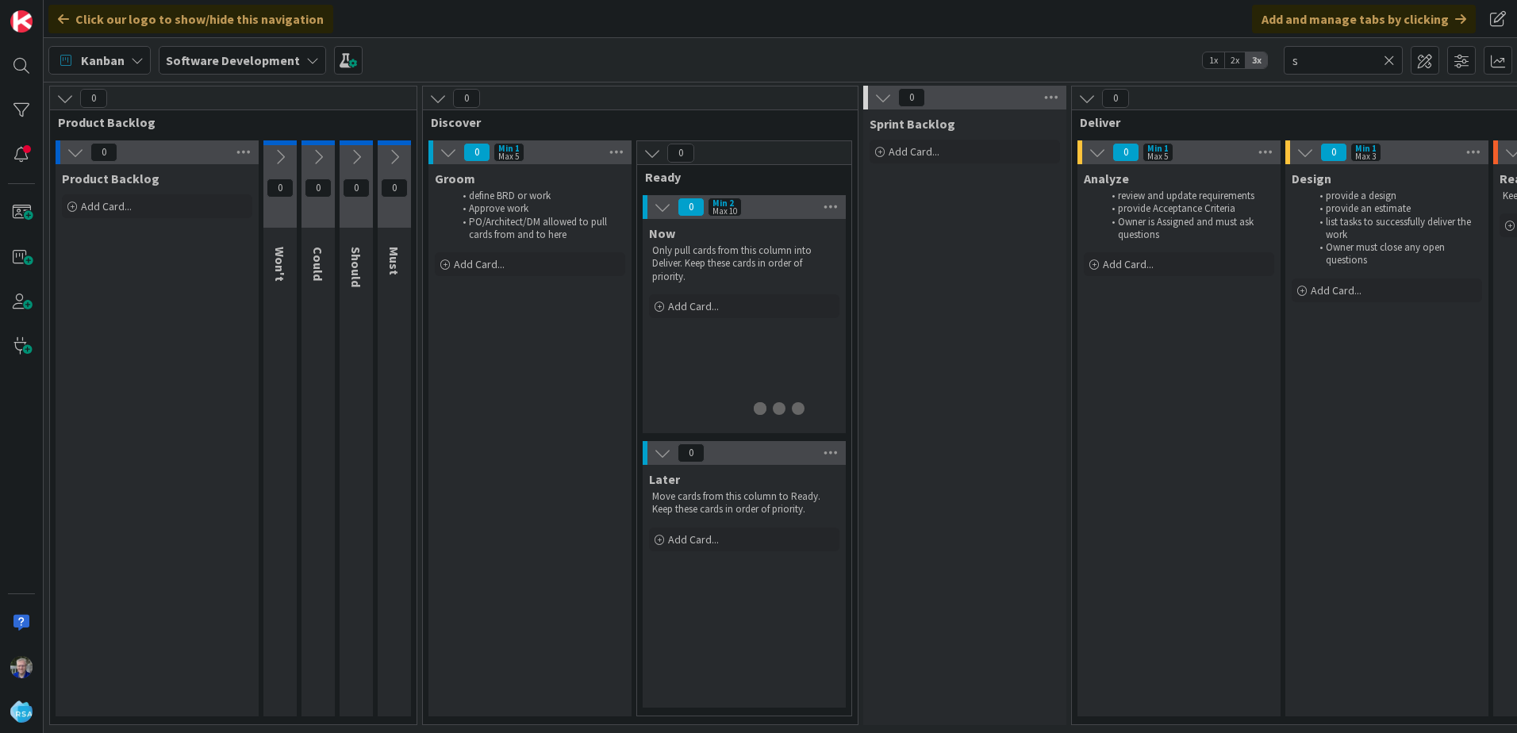  What do you see at coordinates (738, 177) in the screenshot?
I see `span: Ready` at bounding box center [738, 177].